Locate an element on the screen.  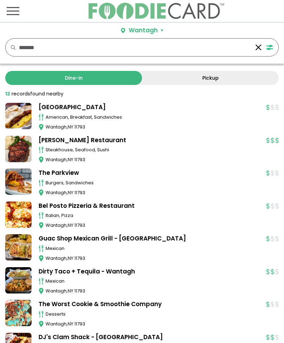
div: found nearby is located at coordinates (34, 94).